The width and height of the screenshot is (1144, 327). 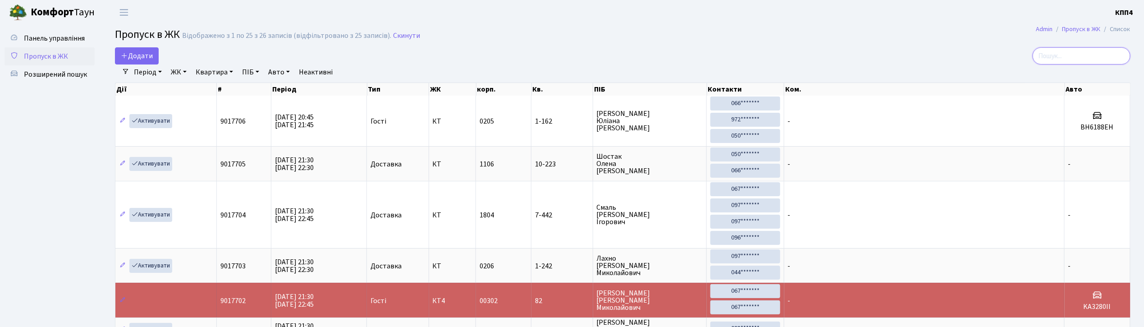 What do you see at coordinates (1124, 13) in the screenshot?
I see `a: КПП4` at bounding box center [1124, 13].